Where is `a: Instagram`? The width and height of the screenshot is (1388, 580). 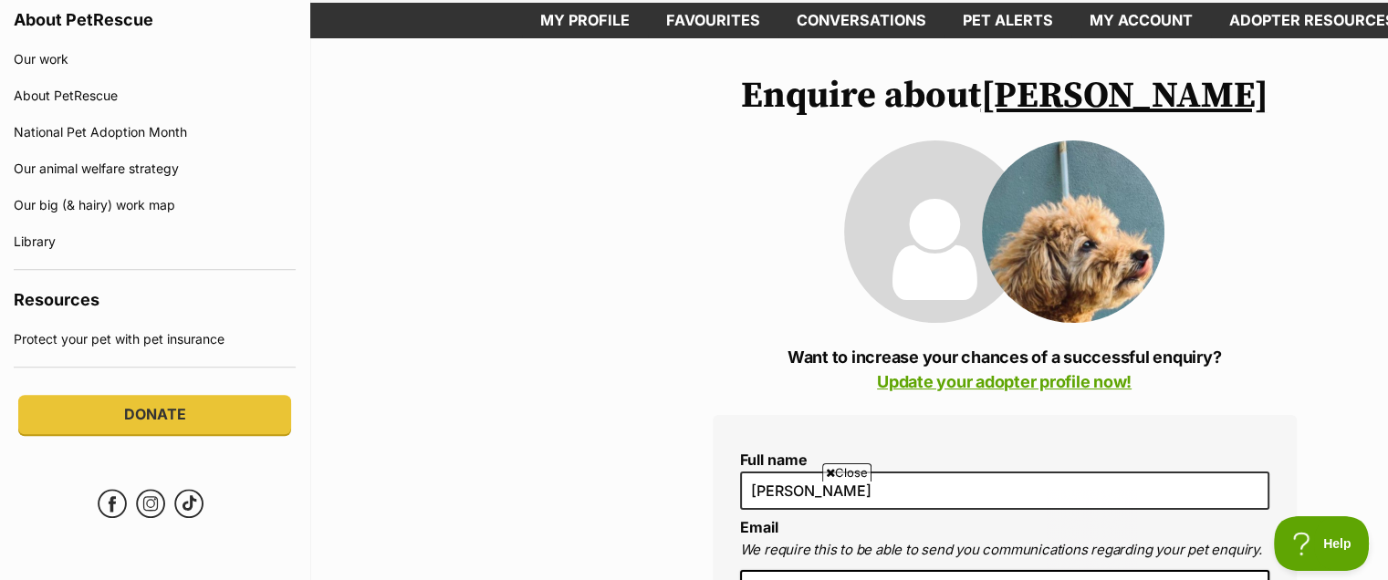
a: Instagram is located at coordinates (151, 504).